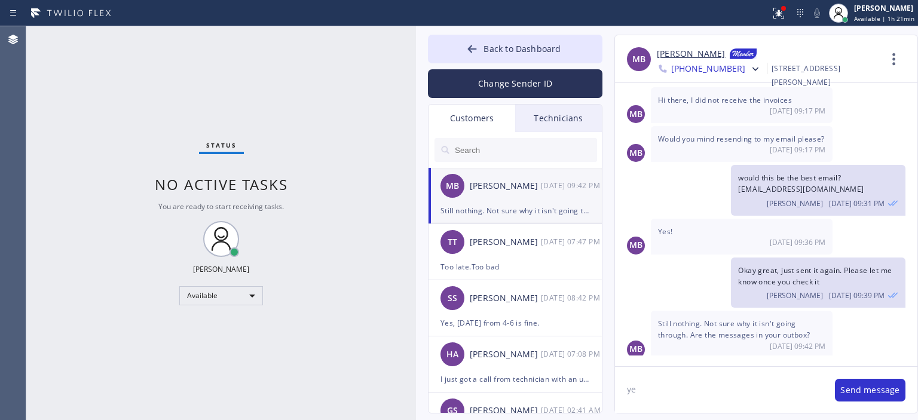 The width and height of the screenshot is (918, 420). Describe the element at coordinates (871, 390) in the screenshot. I see `button: Send message` at that location.